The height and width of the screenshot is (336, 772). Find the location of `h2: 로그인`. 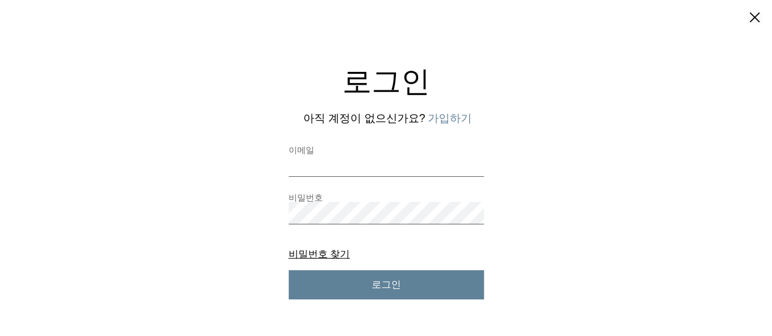

h2: 로그인 is located at coordinates (386, 82).